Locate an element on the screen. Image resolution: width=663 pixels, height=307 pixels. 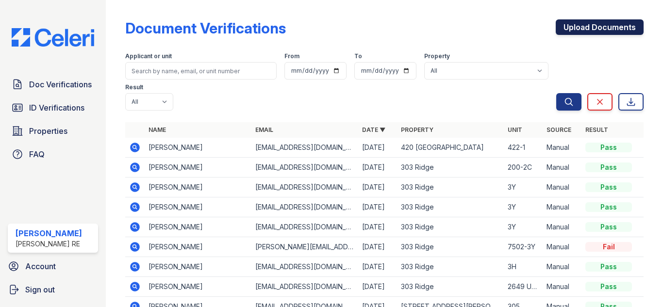
td: 200-2C is located at coordinates (523, 167).